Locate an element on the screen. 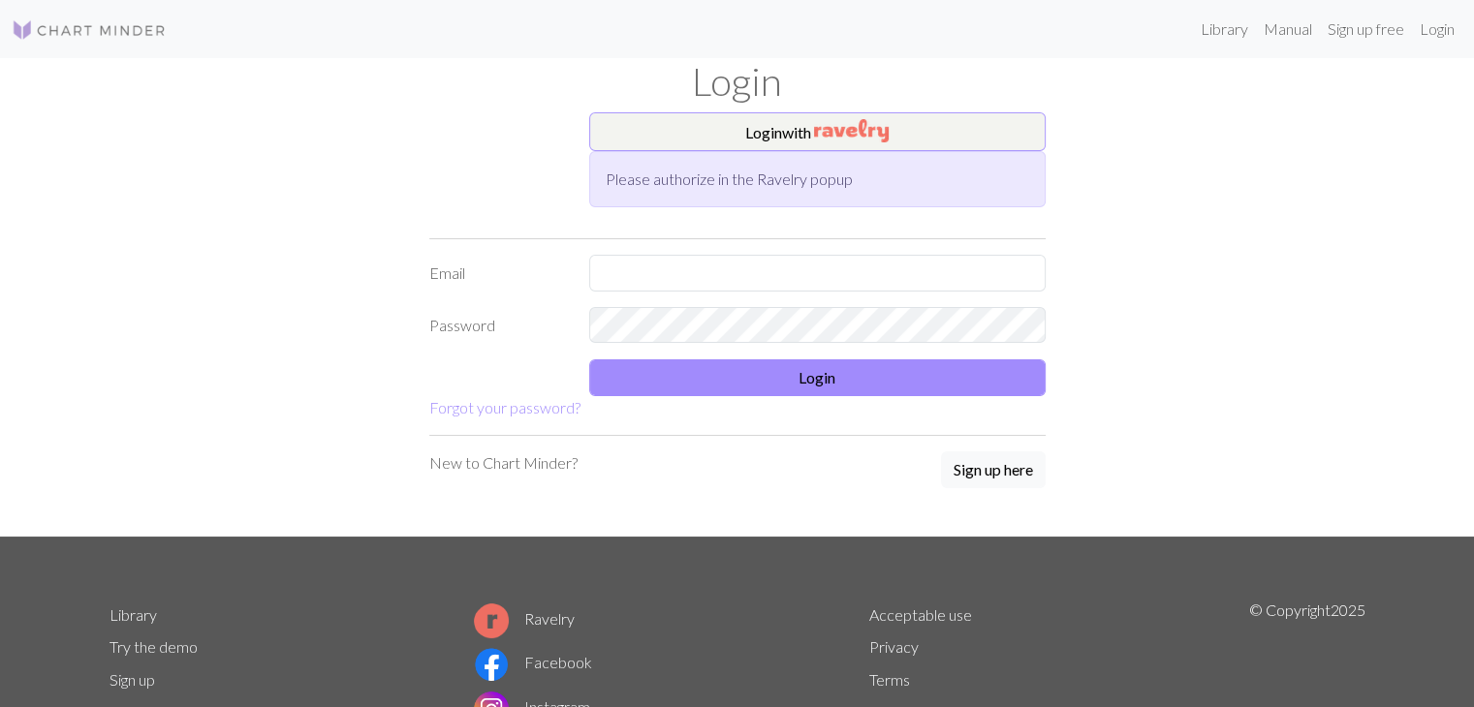  a: Terms is located at coordinates (890, 679).